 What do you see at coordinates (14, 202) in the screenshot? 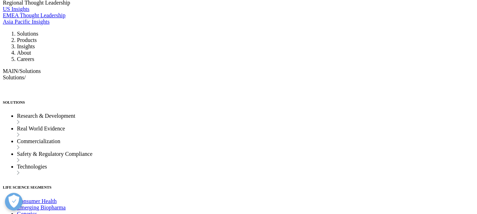
I see `button: Open Preferences` at bounding box center [14, 202].